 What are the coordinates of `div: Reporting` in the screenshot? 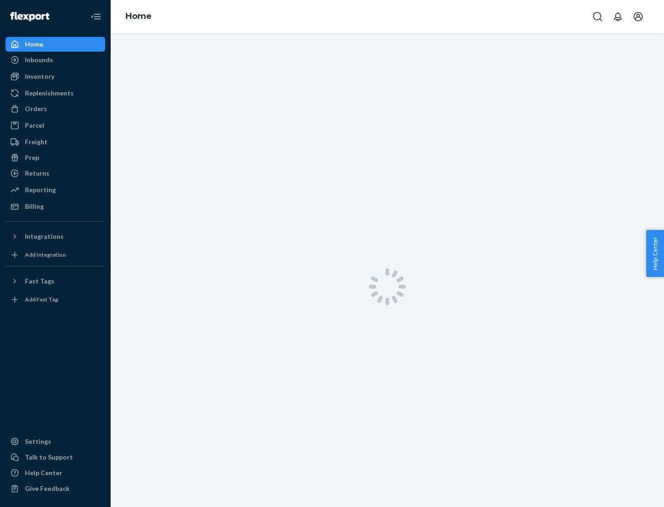 It's located at (40, 190).